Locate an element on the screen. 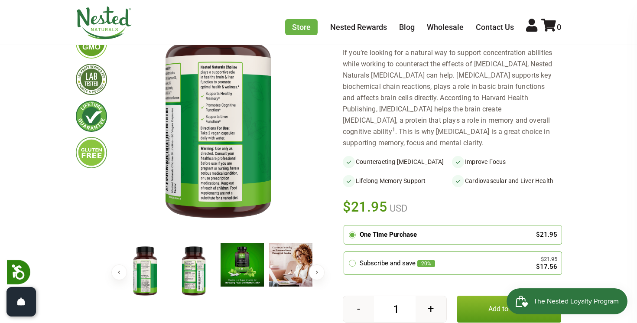 The height and width of the screenshot is (323, 637). button: Previous is located at coordinates (119, 272).